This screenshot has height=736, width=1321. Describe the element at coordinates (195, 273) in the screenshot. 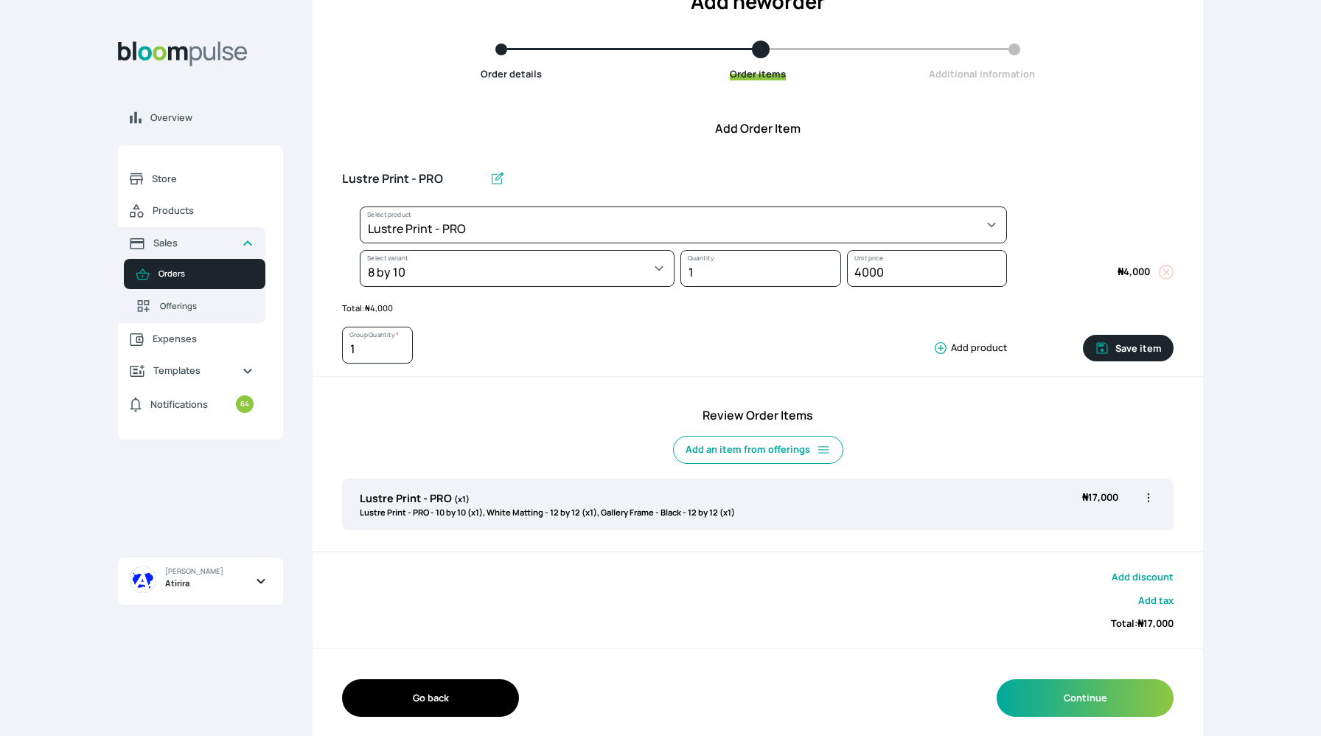

I see `a: Orders` at that location.